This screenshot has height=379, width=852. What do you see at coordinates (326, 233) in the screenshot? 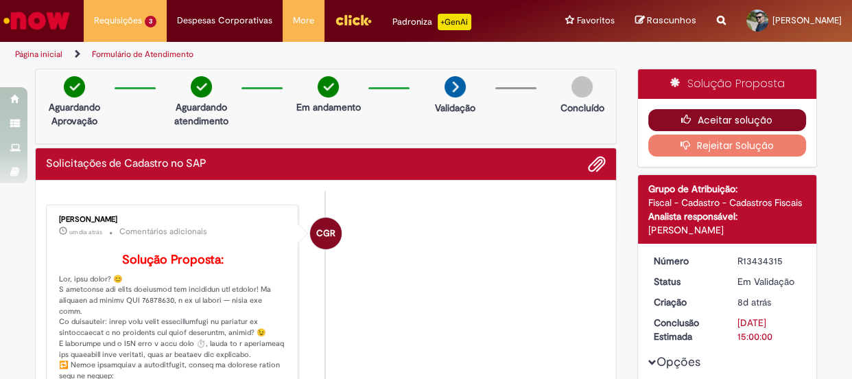
I see `div: Camila Garcia Rafael` at bounding box center [326, 233].